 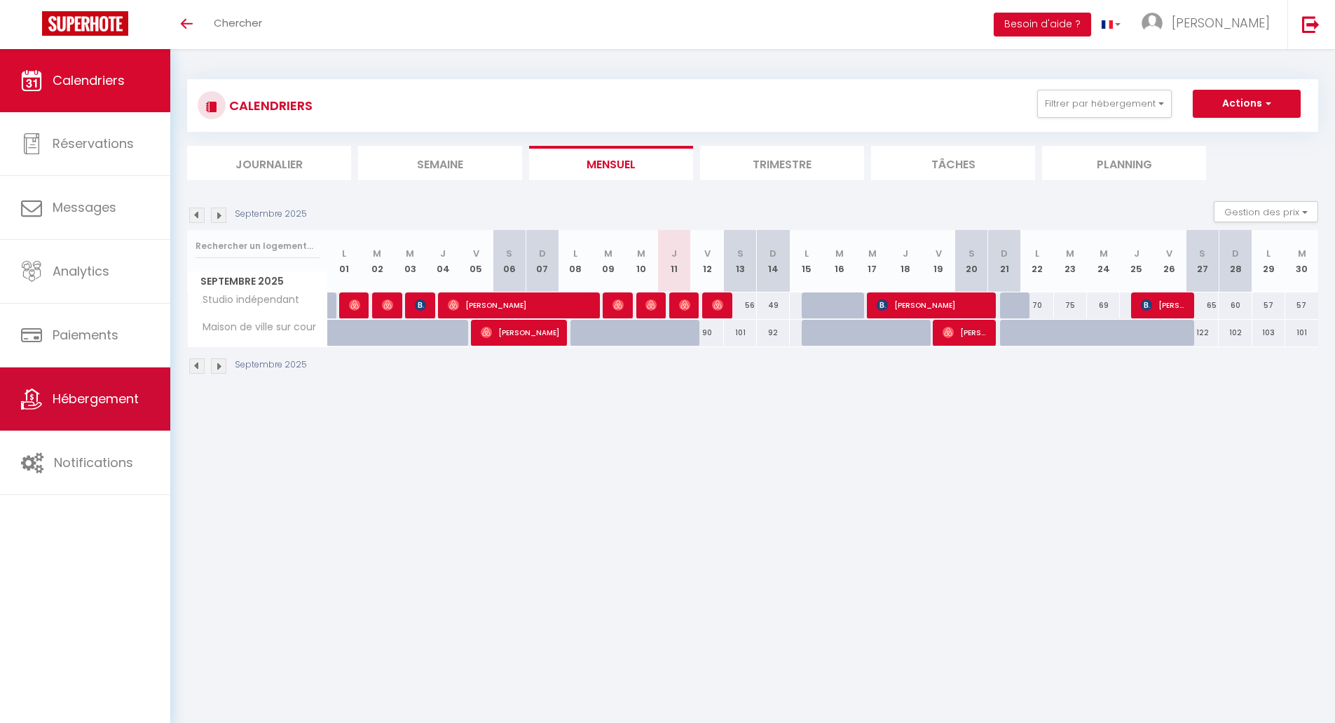 I want to click on span: Calendriers, so click(x=88, y=80).